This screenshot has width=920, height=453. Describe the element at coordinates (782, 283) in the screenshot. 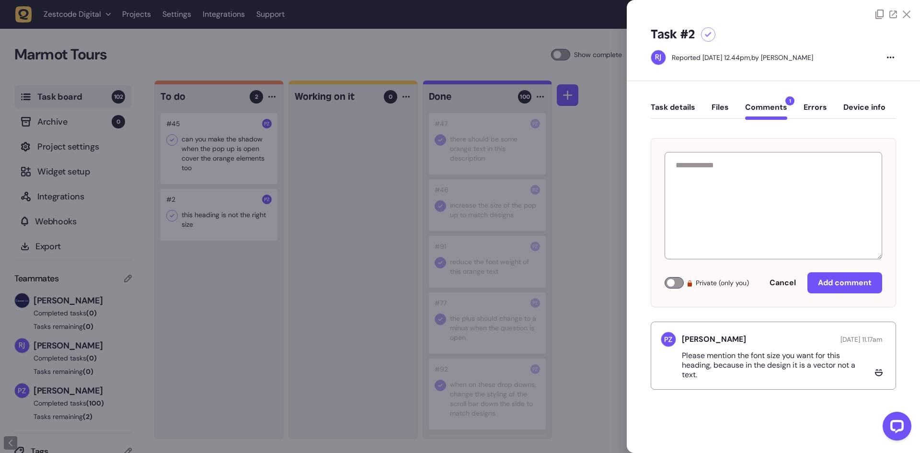

I see `span: Cancel` at that location.